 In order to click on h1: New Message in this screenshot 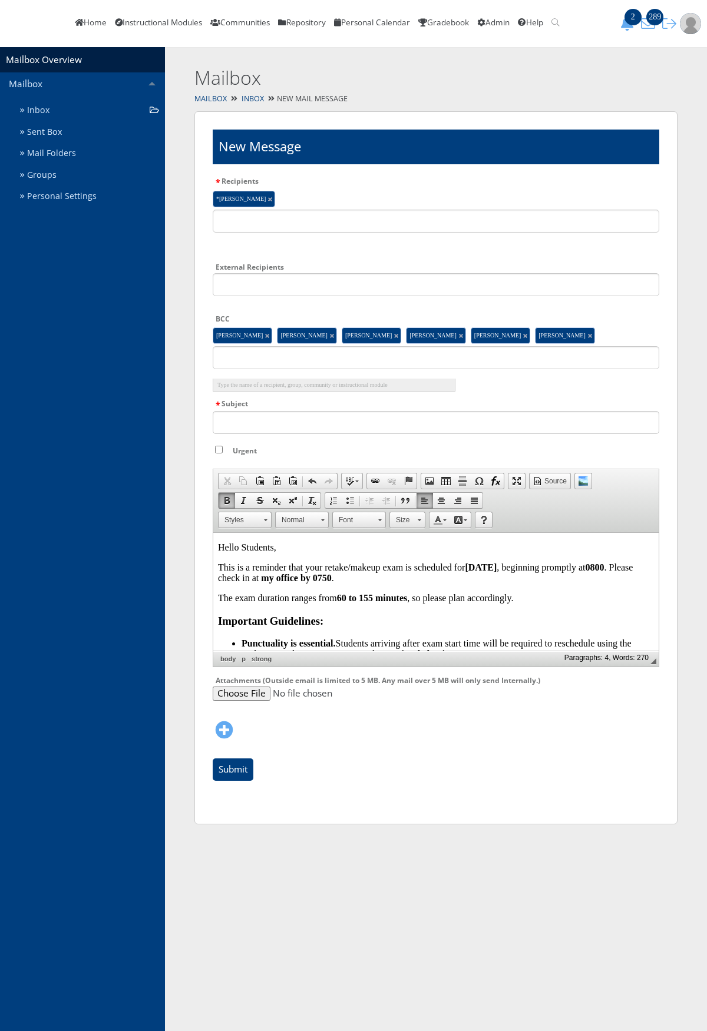, I will do `click(260, 146)`.